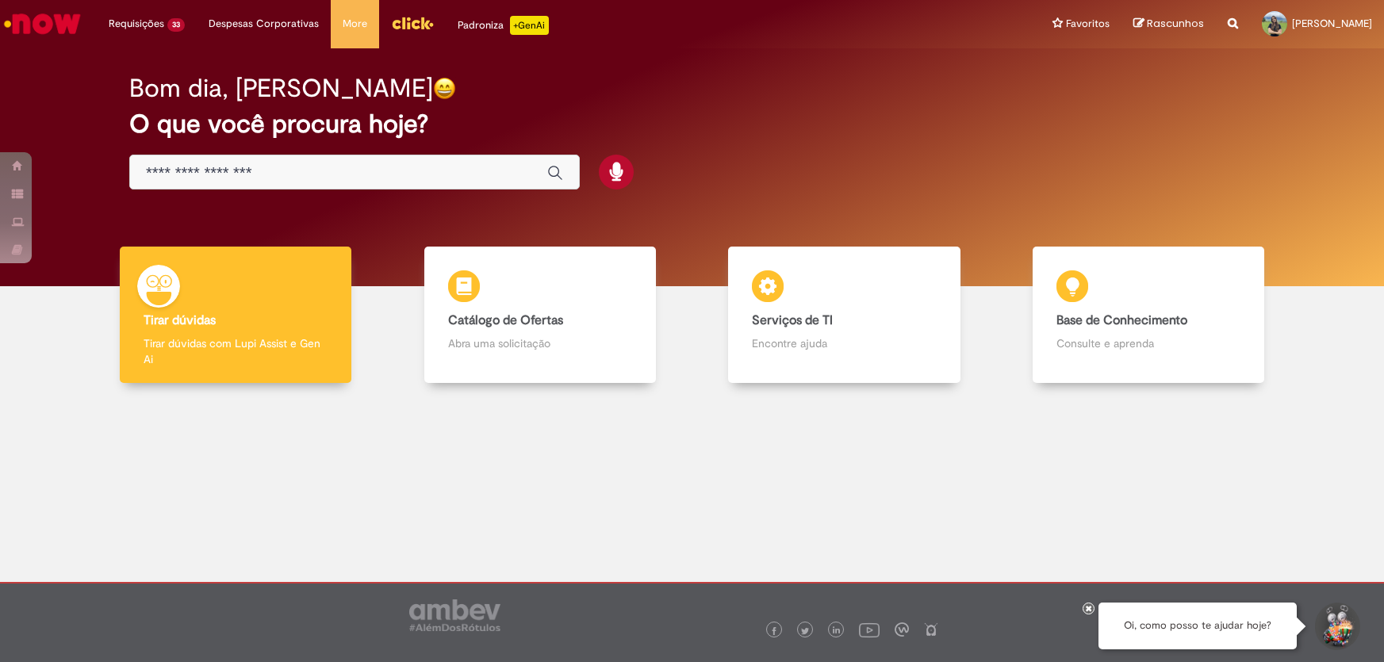 The image size is (1384, 662). I want to click on span: More, so click(355, 24).